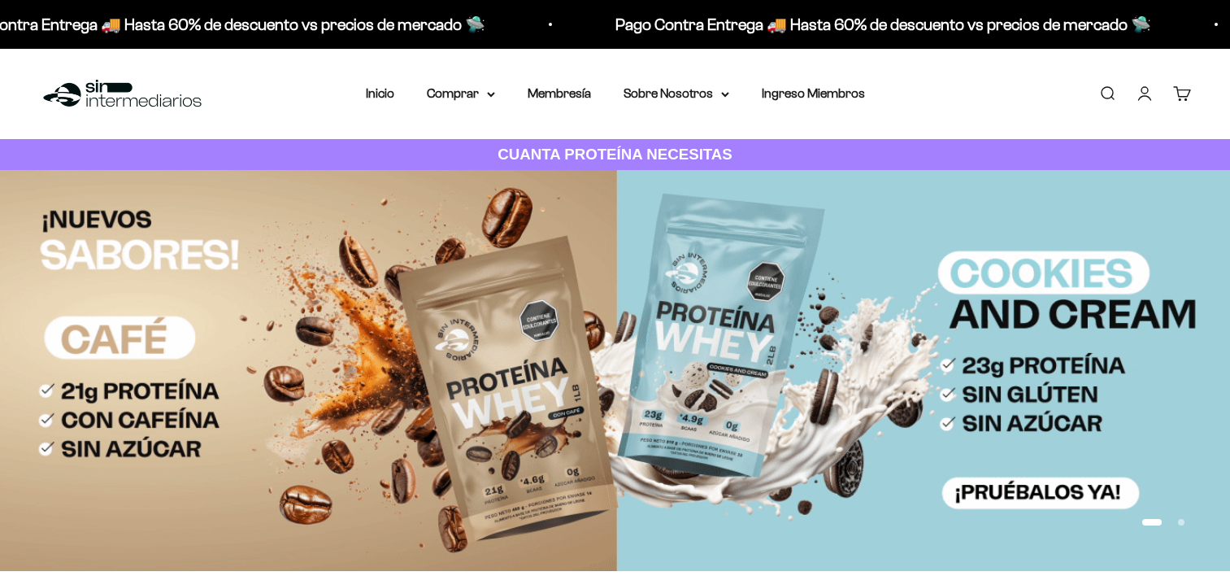 This screenshot has height=576, width=1230. I want to click on p: Pago Contra Entrega 🚚 Hasta 60% de descuento vs precios de mercado 🛸, so click(851, 24).